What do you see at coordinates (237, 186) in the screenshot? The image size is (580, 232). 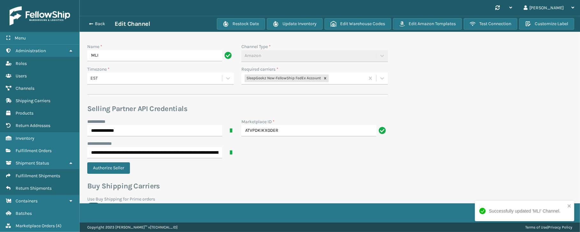 I see `h3: Buy Shipping Carriers` at bounding box center [237, 186].